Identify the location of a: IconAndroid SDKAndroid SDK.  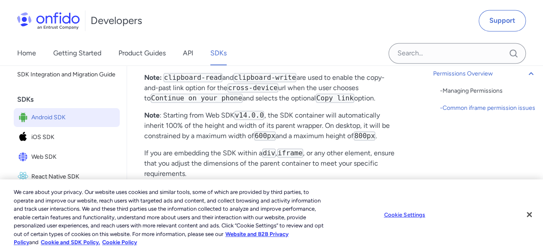
(67, 118).